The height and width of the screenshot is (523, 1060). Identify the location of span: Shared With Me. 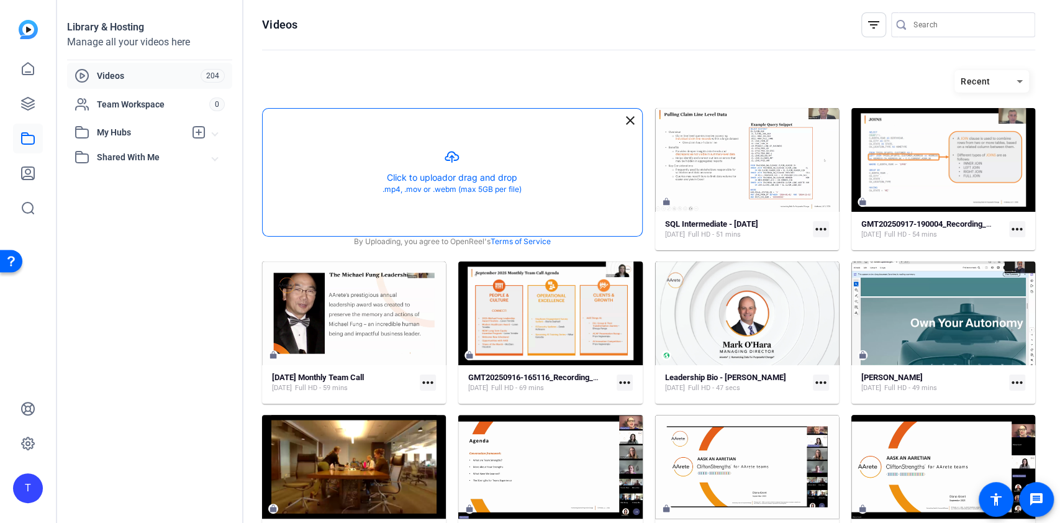
(155, 157).